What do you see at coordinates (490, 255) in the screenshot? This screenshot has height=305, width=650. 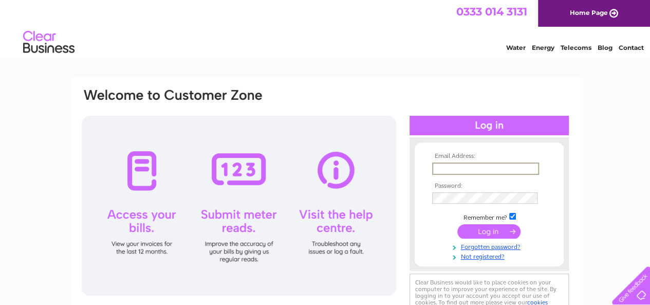 I see `a: Not registered?` at bounding box center [490, 255].